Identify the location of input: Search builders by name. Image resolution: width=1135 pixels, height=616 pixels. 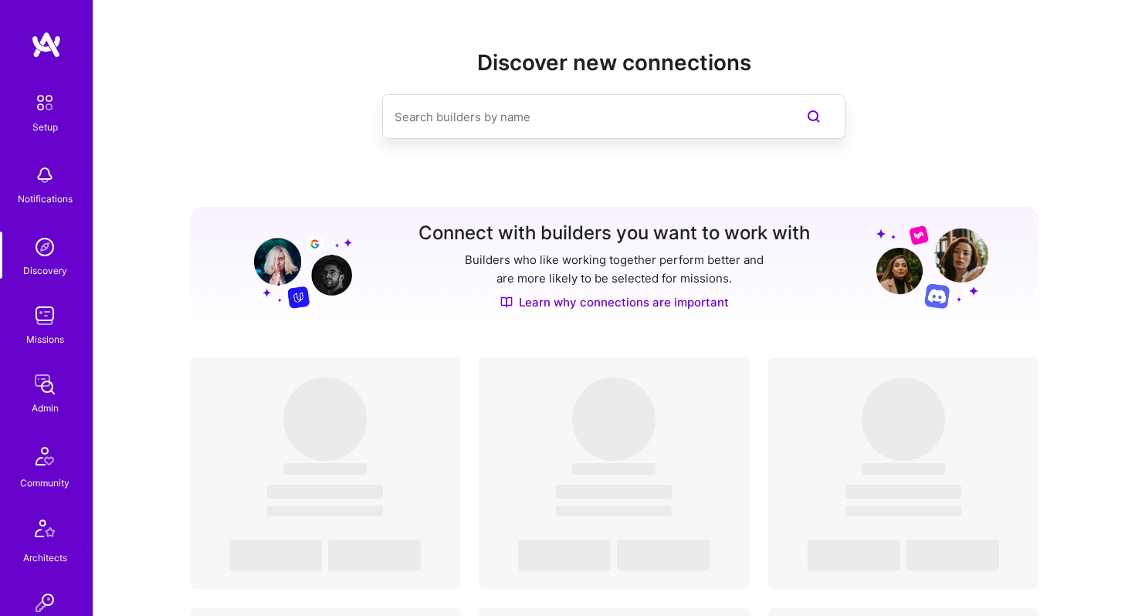
(583, 117).